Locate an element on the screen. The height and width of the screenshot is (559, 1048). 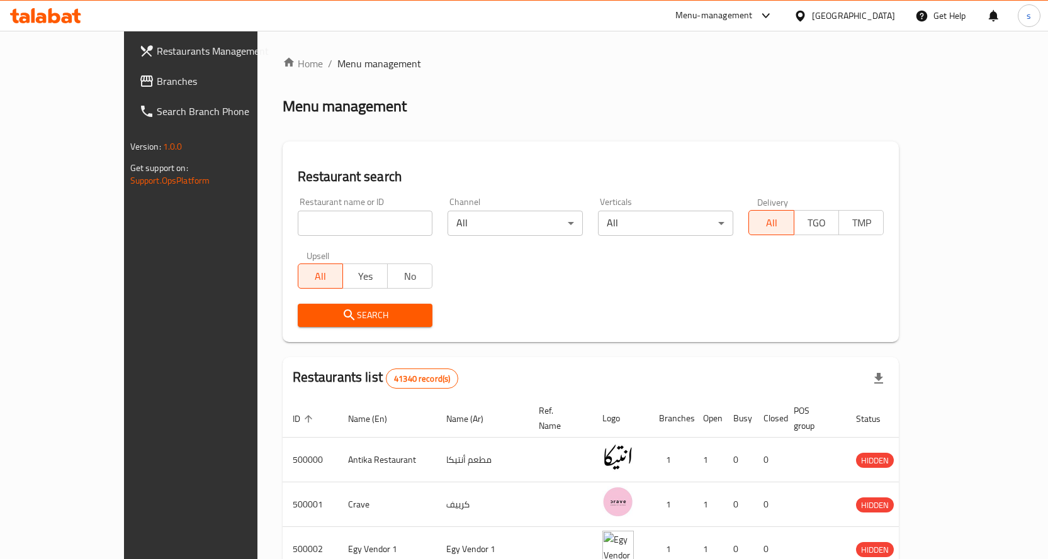
td: كرييف is located at coordinates (482, 505).